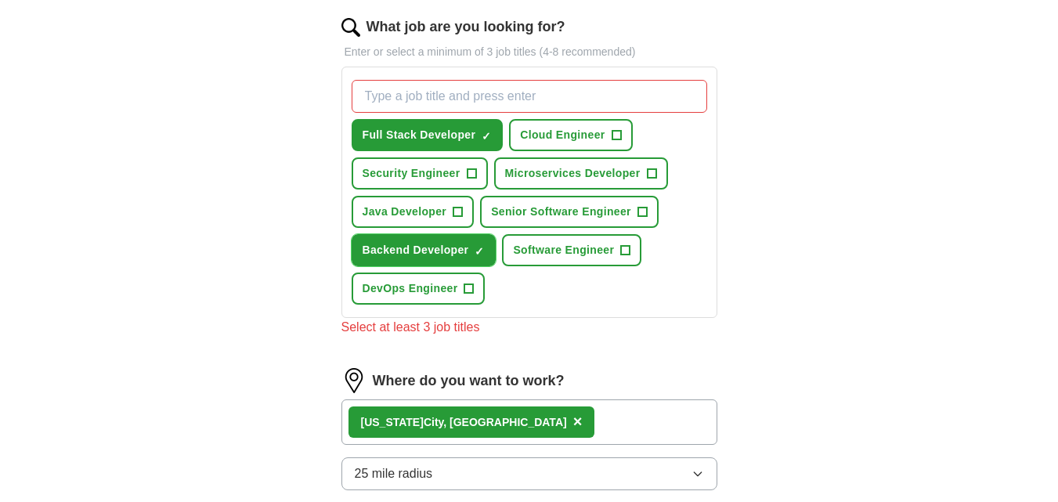  Describe the element at coordinates (581, 173) in the screenshot. I see `button: Microservices Developer` at that location.